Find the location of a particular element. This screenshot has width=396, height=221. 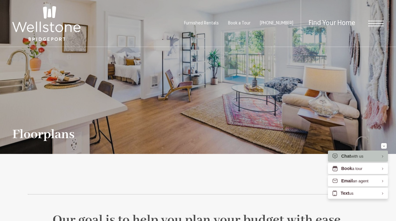

img: Wellstone is located at coordinates (46, 24).